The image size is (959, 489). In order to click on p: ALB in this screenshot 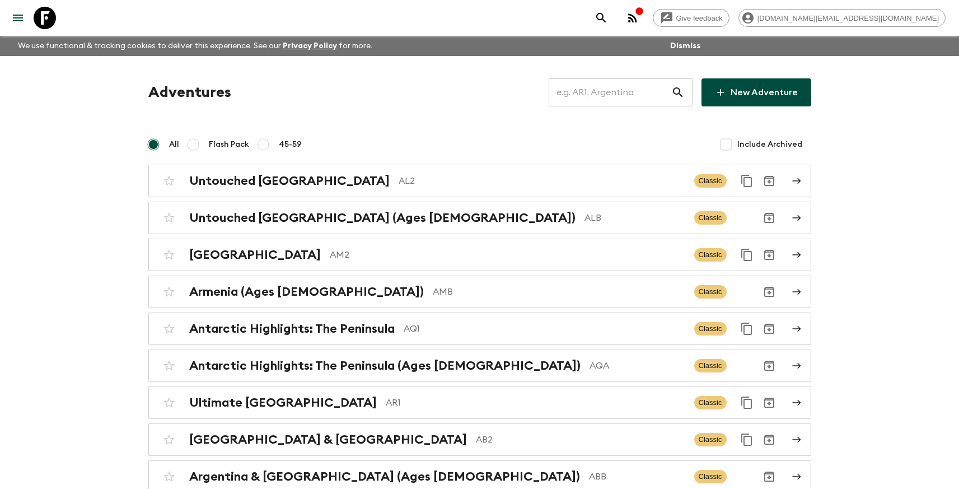, I will do `click(635, 218)`.